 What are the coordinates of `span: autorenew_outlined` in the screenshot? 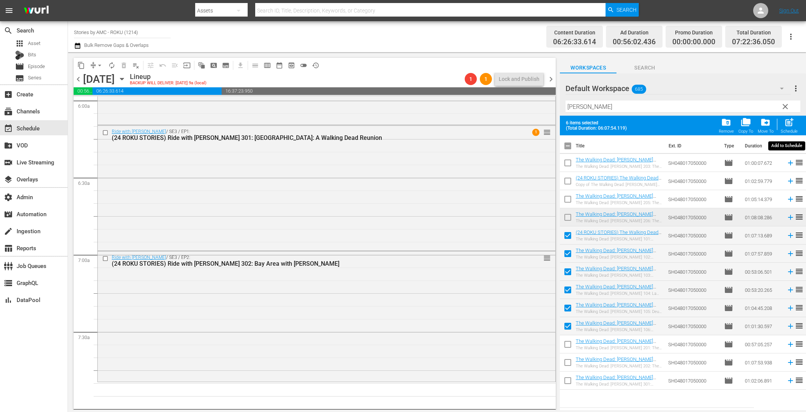 It's located at (112, 65).